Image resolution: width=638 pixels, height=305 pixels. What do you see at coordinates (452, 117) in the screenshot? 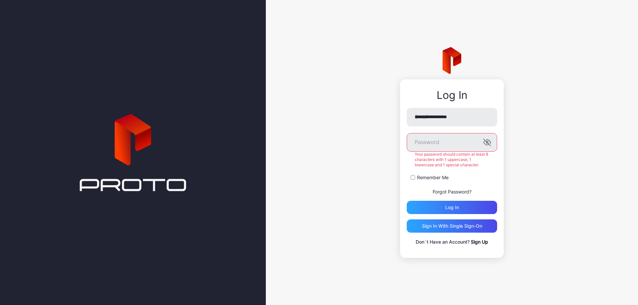
I see `input: Email` at bounding box center [452, 117].